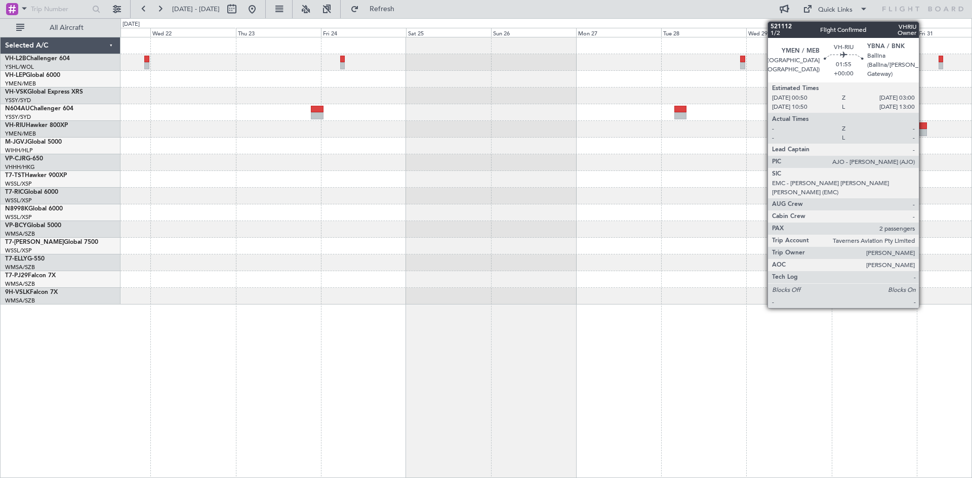 The width and height of the screenshot is (972, 478). What do you see at coordinates (789, 32) in the screenshot?
I see `div: Wed 29` at bounding box center [789, 32].